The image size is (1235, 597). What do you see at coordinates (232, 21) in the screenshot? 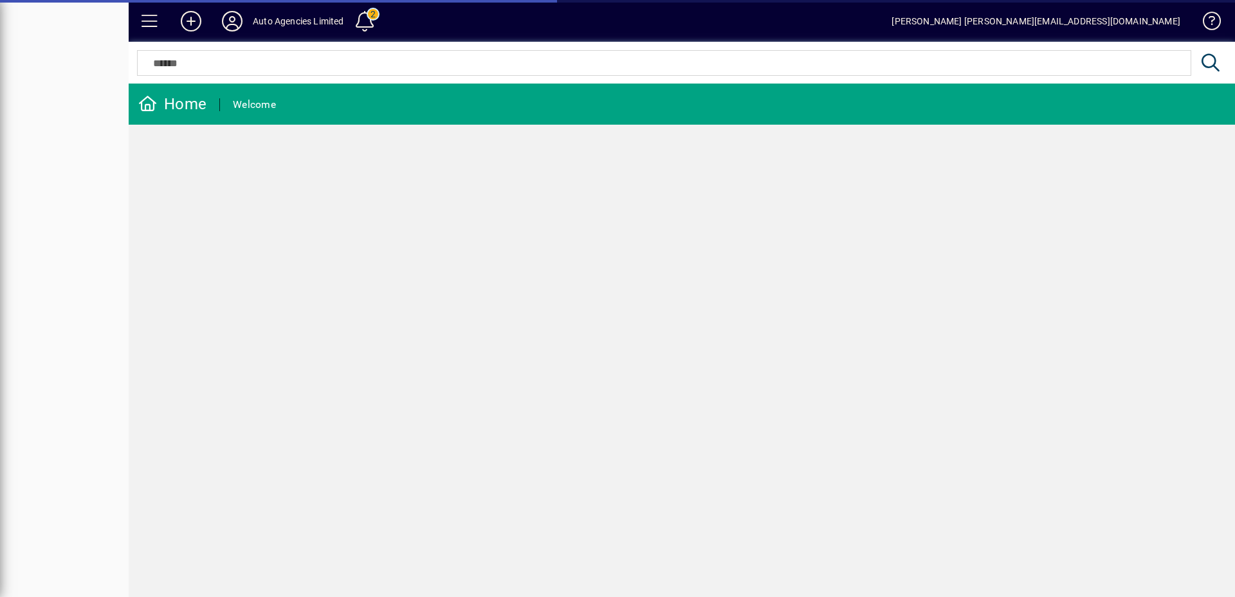
I see `button: Profile` at bounding box center [232, 21].